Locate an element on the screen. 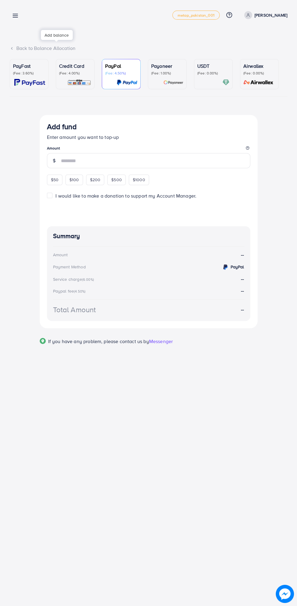 This screenshot has height=606, width=297. span: metap_pakistan_001 is located at coordinates (196, 15).